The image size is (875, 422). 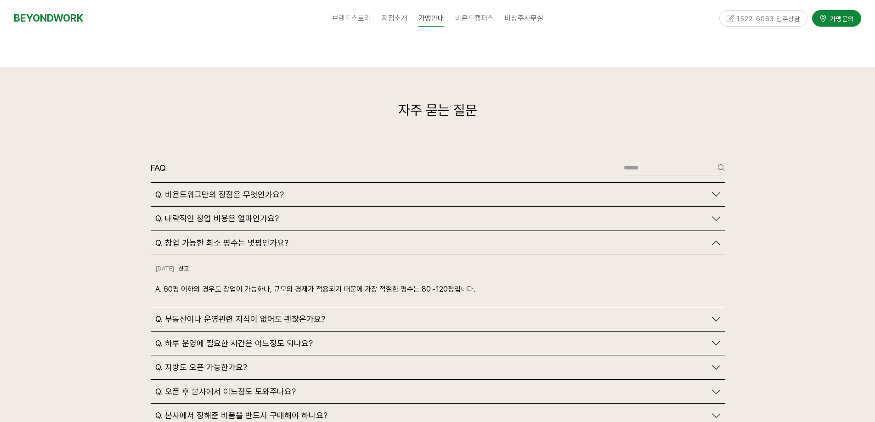 What do you see at coordinates (241, 416) in the screenshot?
I see `span: Q. 본사에서 정해준 비품을 반드시 구매해야 하나요?` at bounding box center [241, 416].